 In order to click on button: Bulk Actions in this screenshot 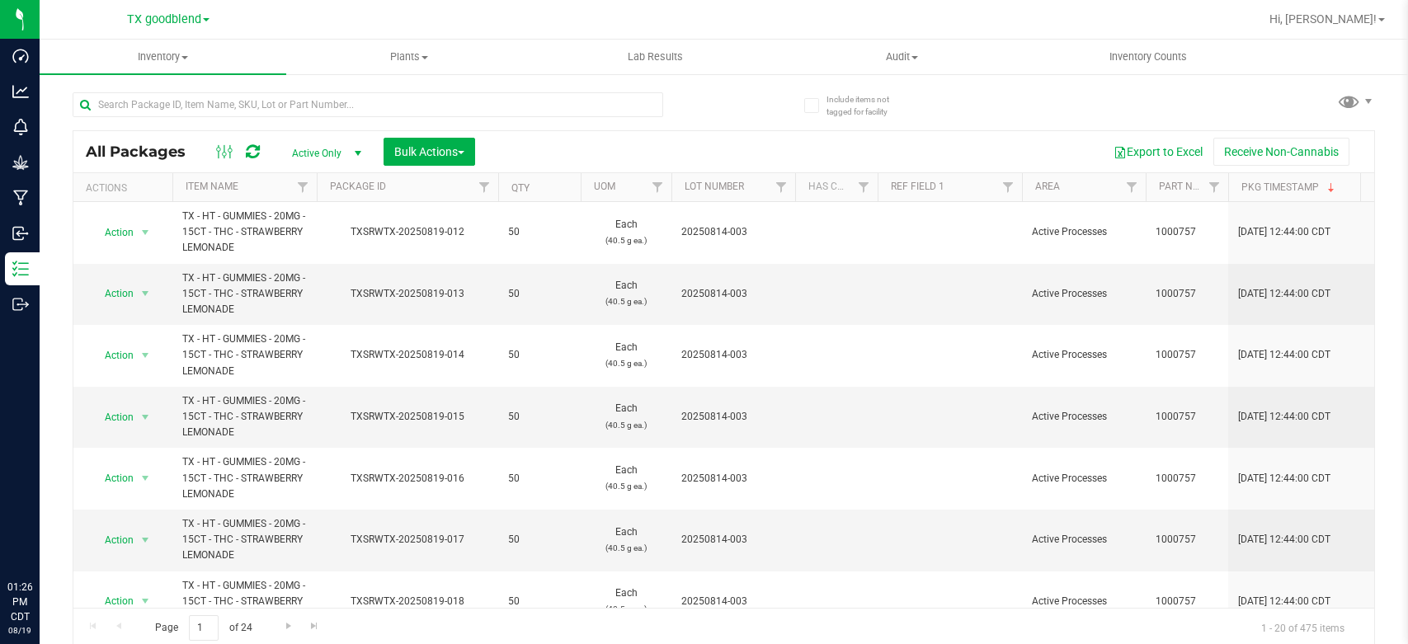, I will do `click(429, 152)`.